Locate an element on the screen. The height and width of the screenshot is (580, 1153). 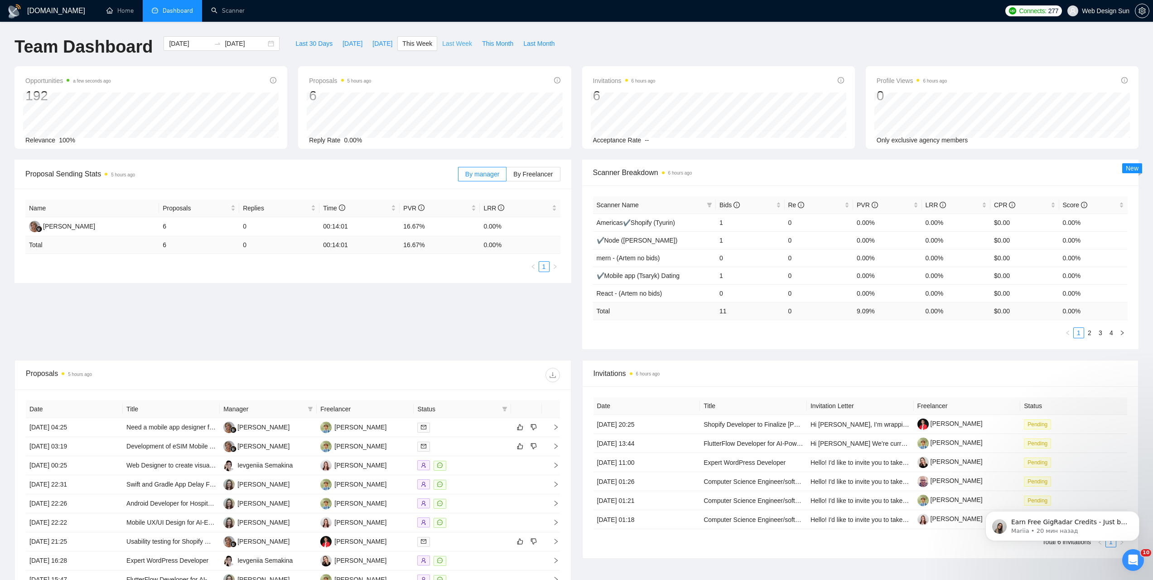
span: This Month is located at coordinates (498, 44).